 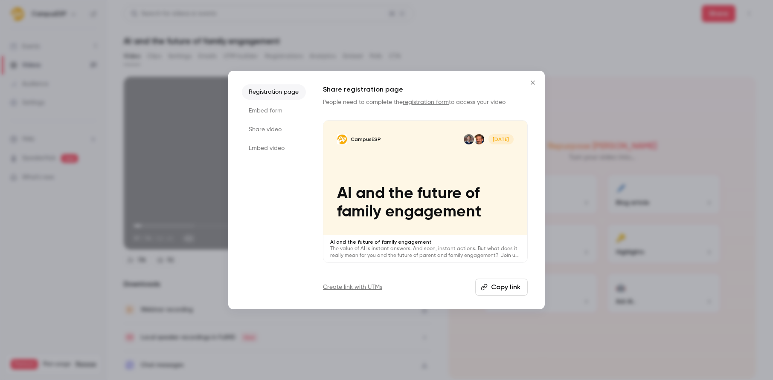 What do you see at coordinates (425, 252) in the screenshot?
I see `p: The value of AI is instant answers. And soon, instant actions. But what does it really mean for y...` at bounding box center [425, 252].